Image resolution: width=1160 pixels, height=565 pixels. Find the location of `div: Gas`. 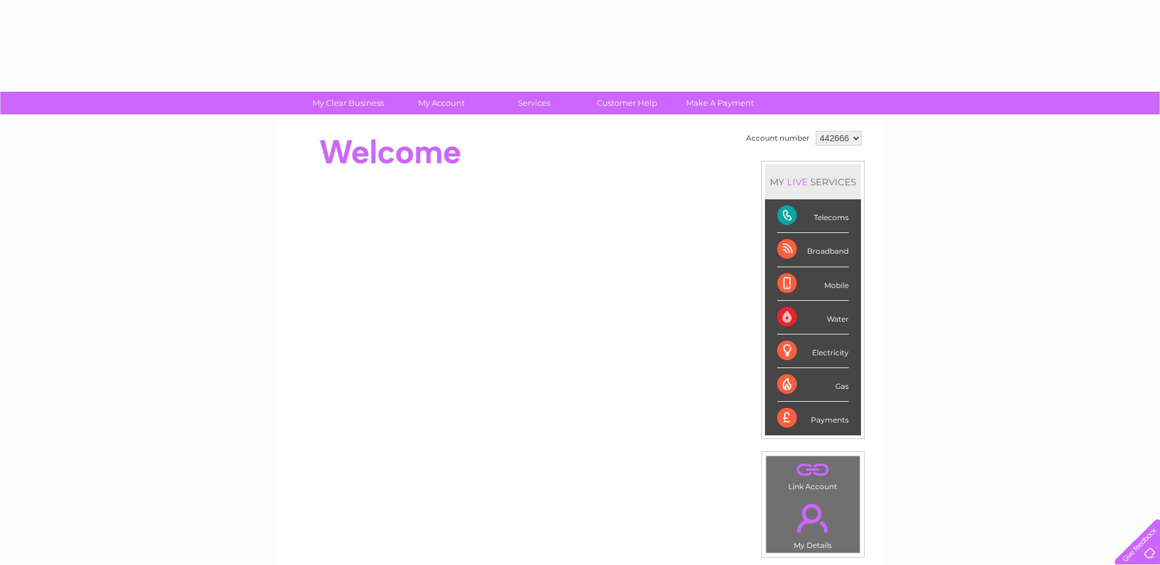

div: Gas is located at coordinates (813, 385).